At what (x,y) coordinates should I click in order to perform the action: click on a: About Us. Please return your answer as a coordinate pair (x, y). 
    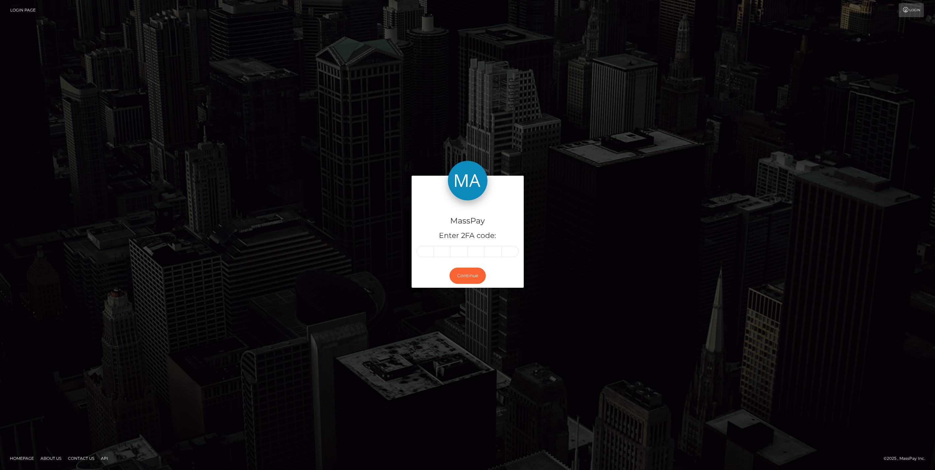
    Looking at the image, I should click on (51, 458).